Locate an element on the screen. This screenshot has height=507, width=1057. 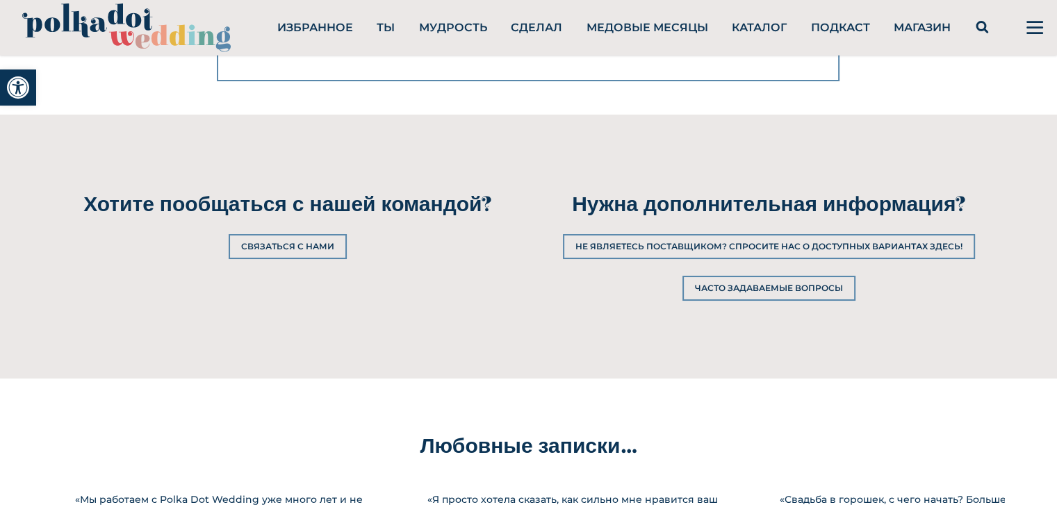
font: Не являетесь поставщиком? Спросите нас о доступных вариантах здесь! is located at coordinates (769, 246).